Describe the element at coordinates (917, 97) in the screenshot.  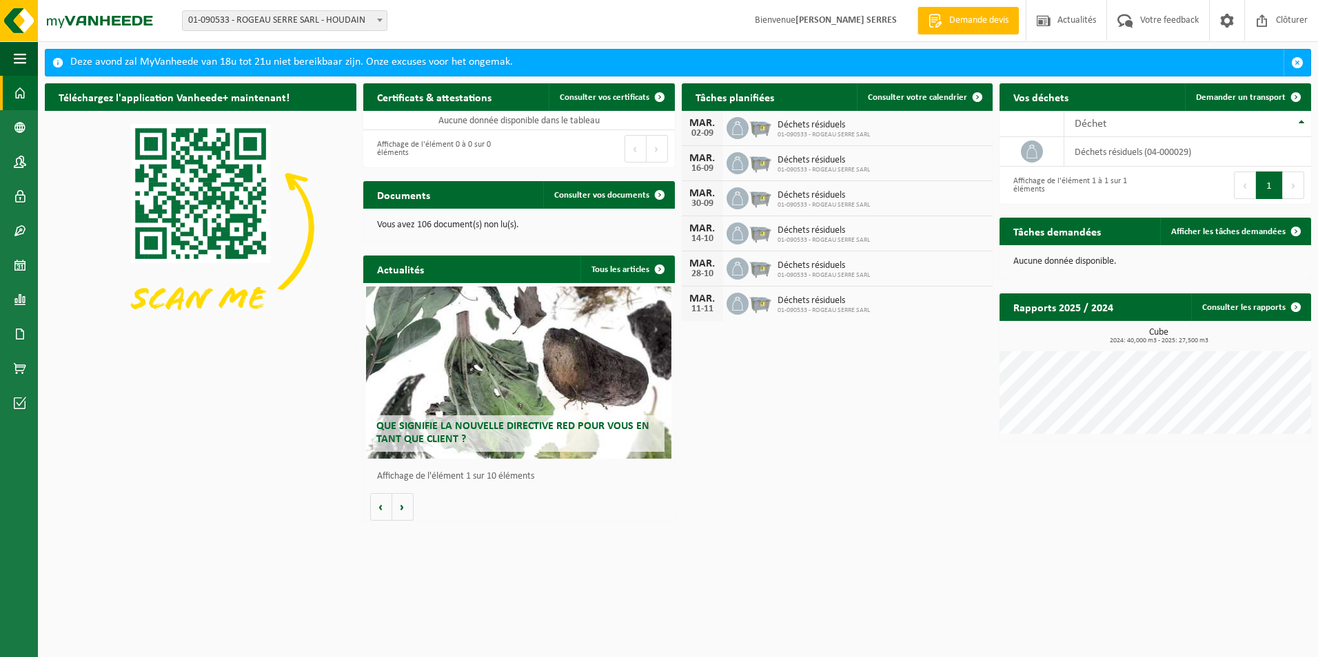
I see `span: Consulter votre calendrier` at that location.